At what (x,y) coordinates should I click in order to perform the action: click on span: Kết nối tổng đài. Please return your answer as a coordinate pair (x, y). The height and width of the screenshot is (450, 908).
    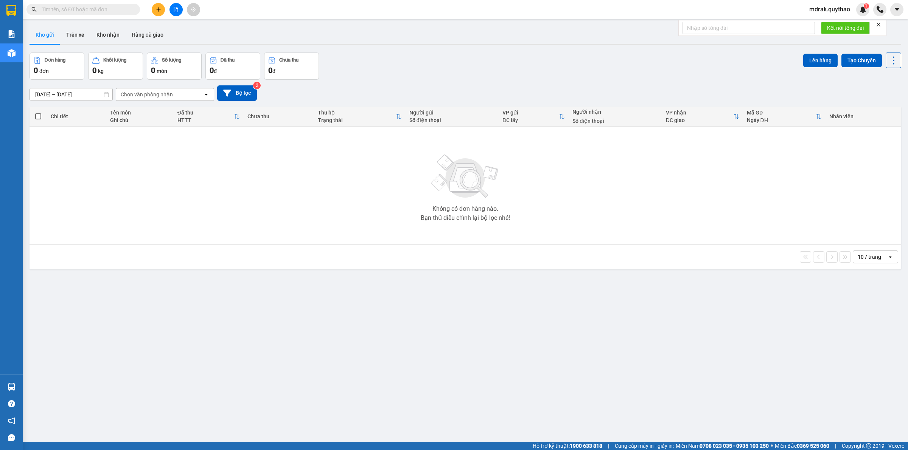
    Looking at the image, I should click on (845, 28).